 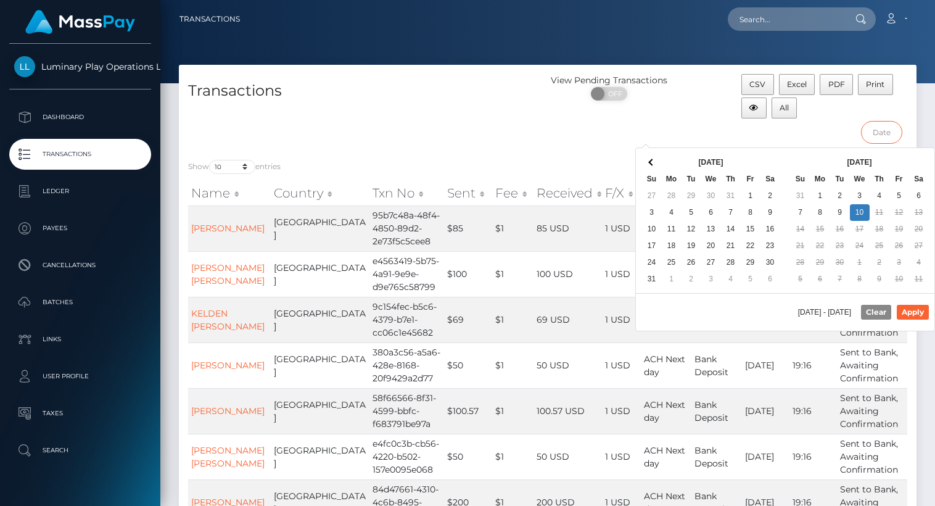 What do you see at coordinates (919, 179) in the screenshot?
I see `th: Sa` at bounding box center [919, 179].